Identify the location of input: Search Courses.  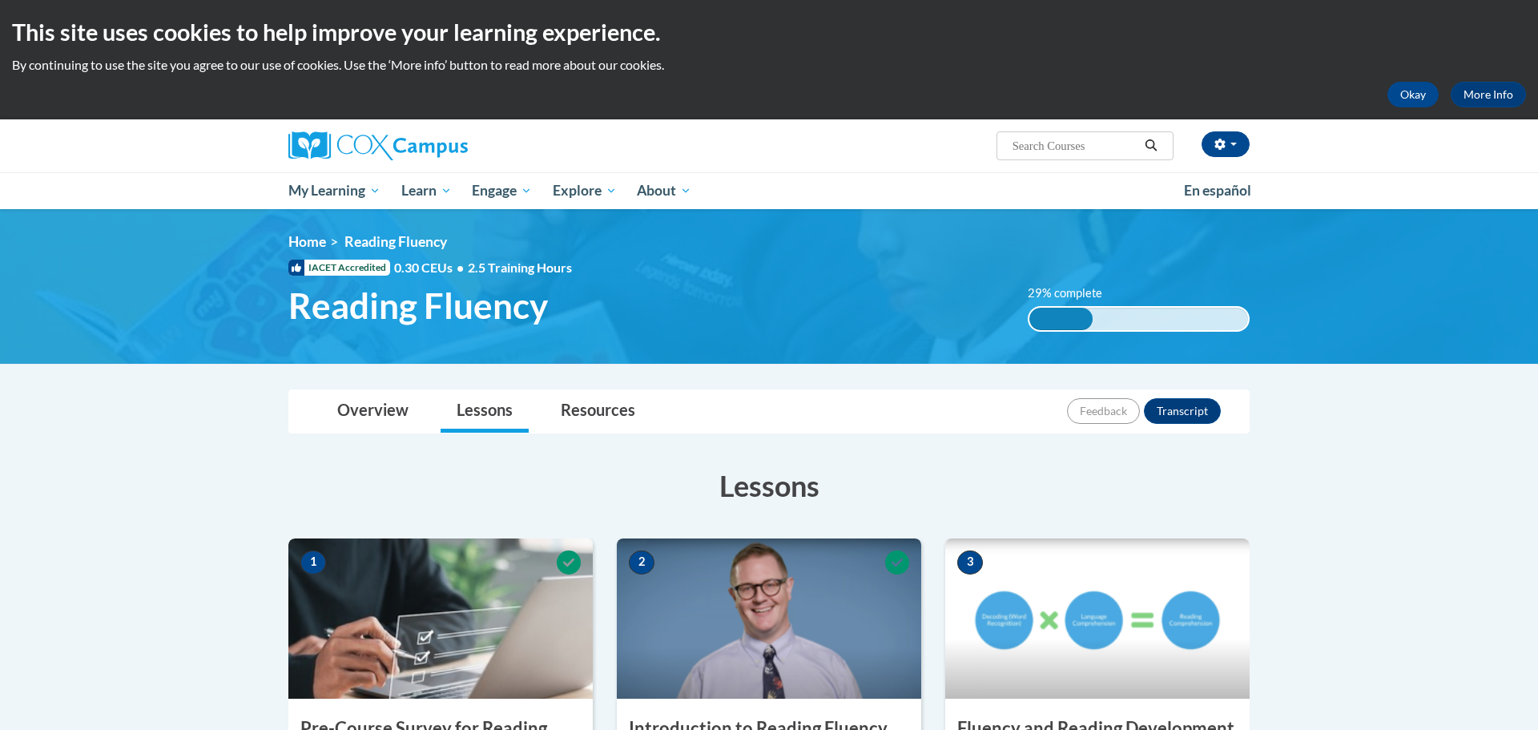
(1075, 146).